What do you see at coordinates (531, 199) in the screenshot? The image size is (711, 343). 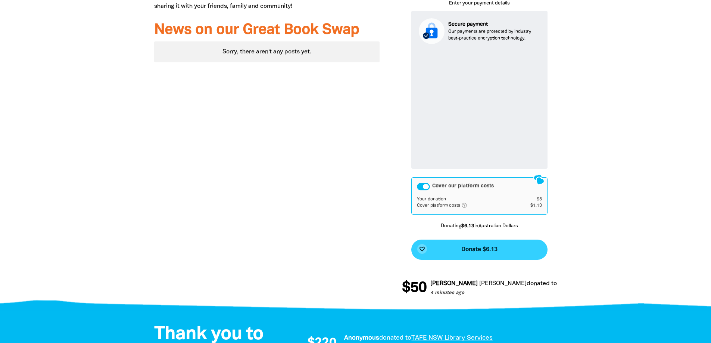 I see `td: $5` at bounding box center [531, 199].